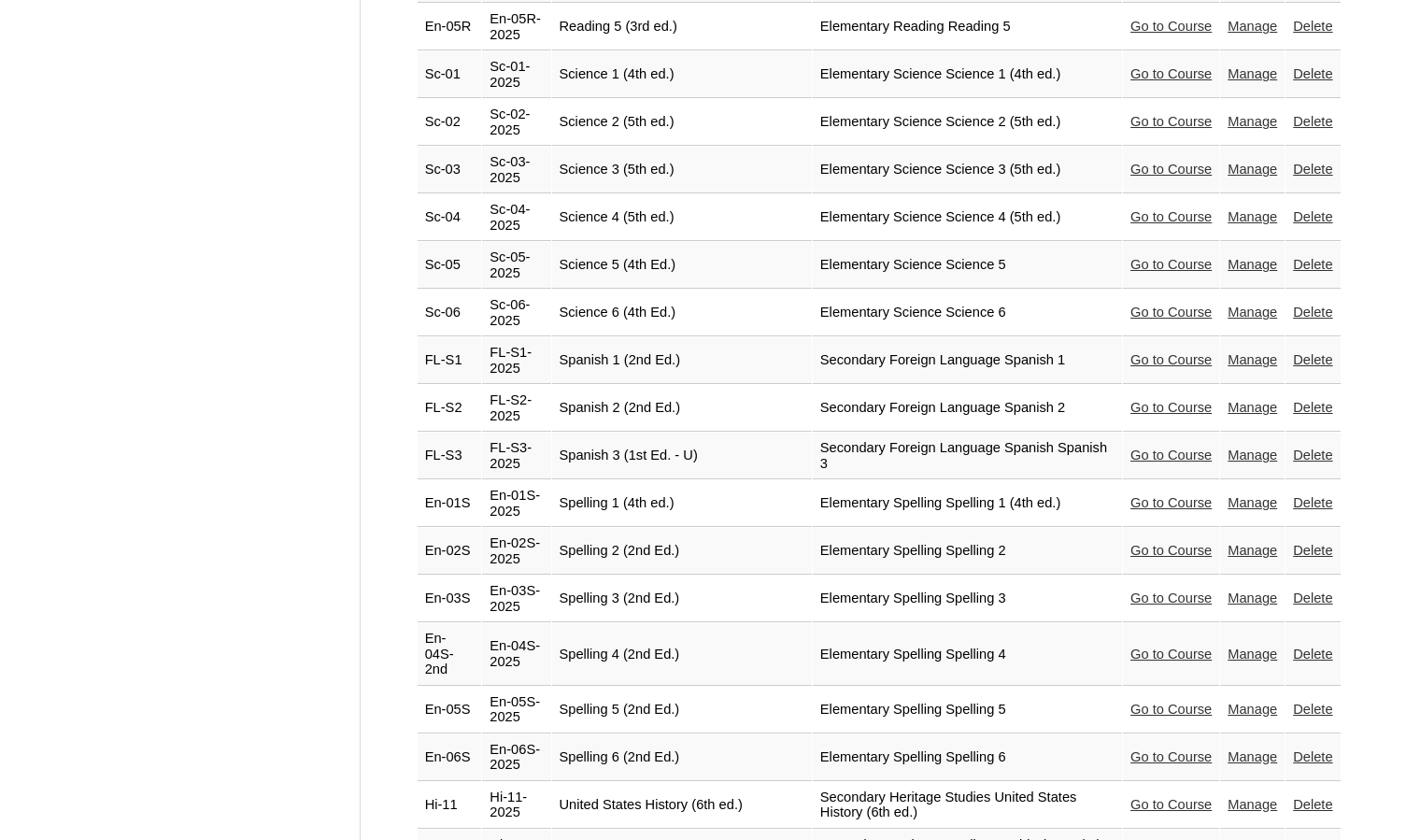 The width and height of the screenshot is (1406, 840). What do you see at coordinates (682, 408) in the screenshot?
I see `td: Spanish 2 (2nd Ed.)` at bounding box center [682, 408].